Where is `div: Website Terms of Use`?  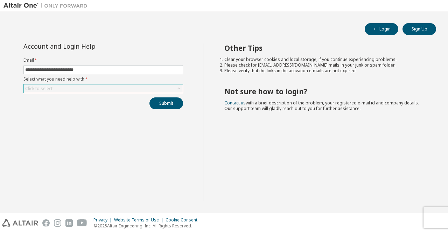
div: Website Terms of Use is located at coordinates (140, 220).